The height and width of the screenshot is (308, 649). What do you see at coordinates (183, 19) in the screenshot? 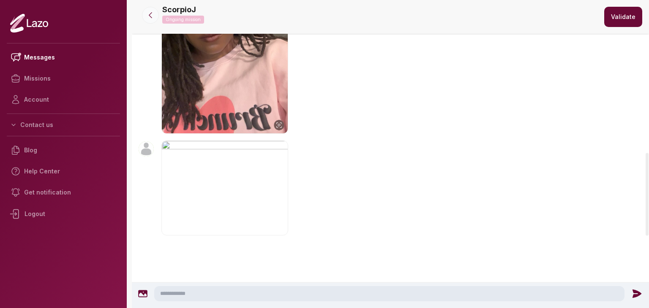
I see `p: Ongoing mission` at bounding box center [183, 19].